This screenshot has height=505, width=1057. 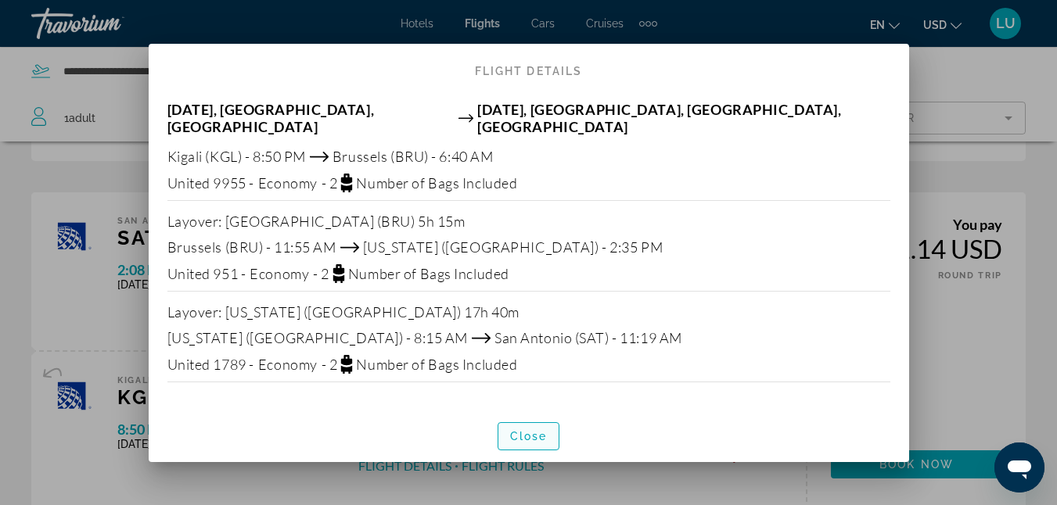 I want to click on div: United 9955 -, so click(x=529, y=183).